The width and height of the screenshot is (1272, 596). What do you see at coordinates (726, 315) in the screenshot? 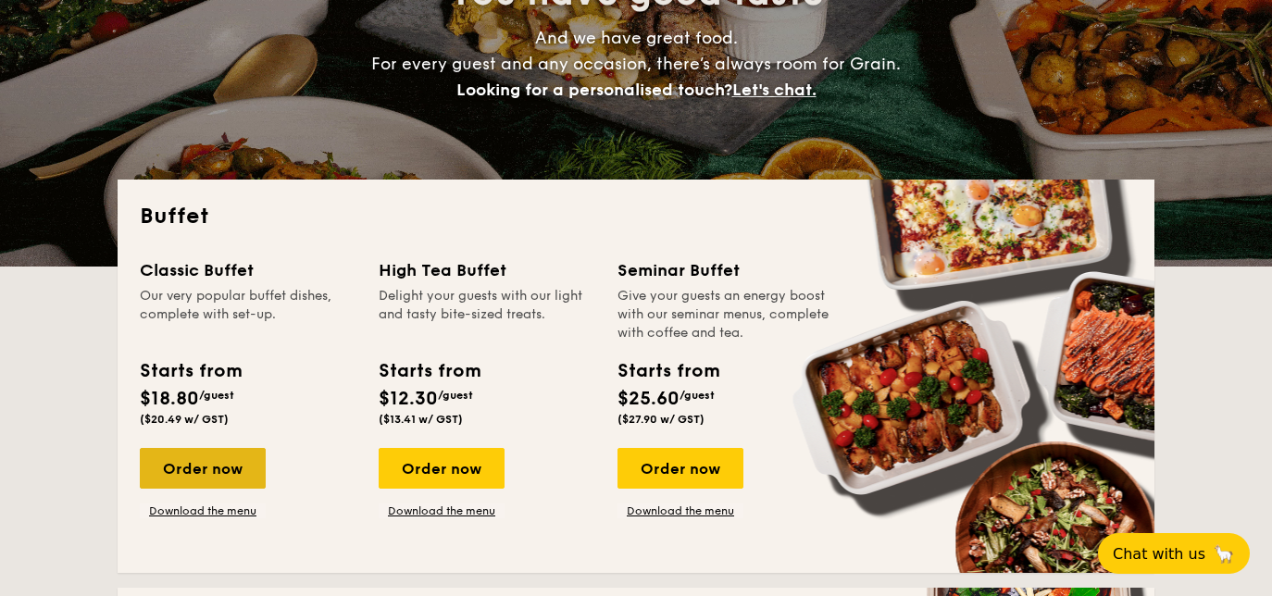
I see `div: Give your guests an energy boost with our seminar menus, complete with coffee and tea.` at bounding box center [726, 315].